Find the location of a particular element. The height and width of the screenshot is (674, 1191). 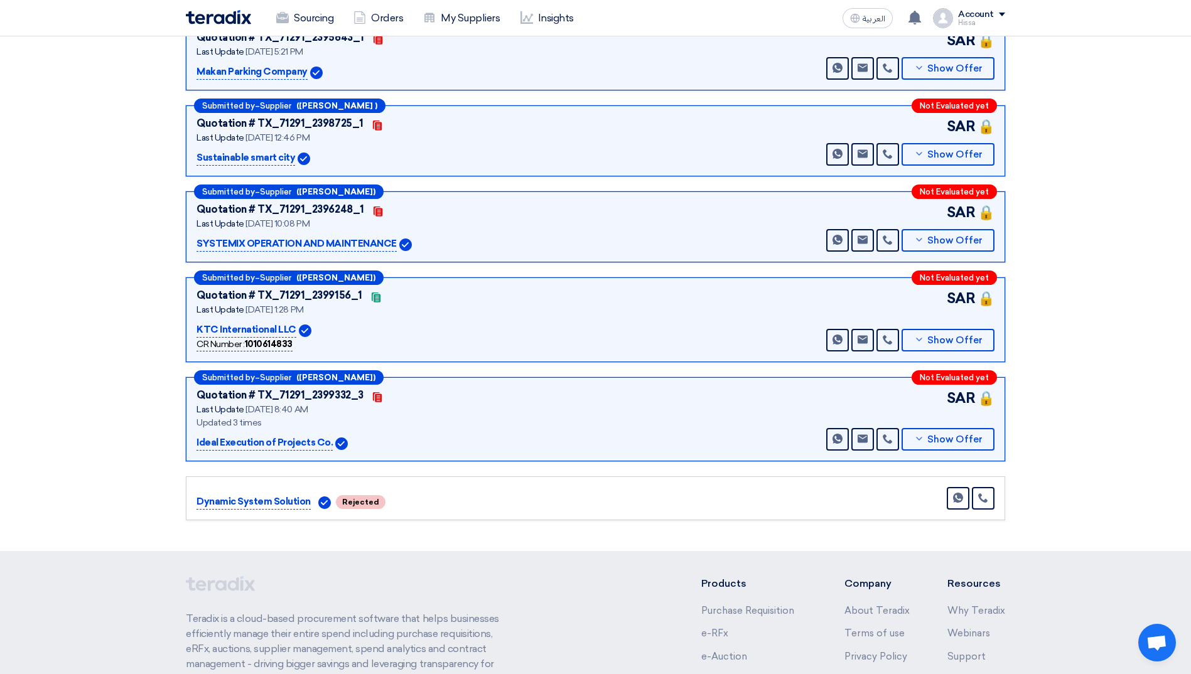

a: My Suppliers is located at coordinates (461, 18).